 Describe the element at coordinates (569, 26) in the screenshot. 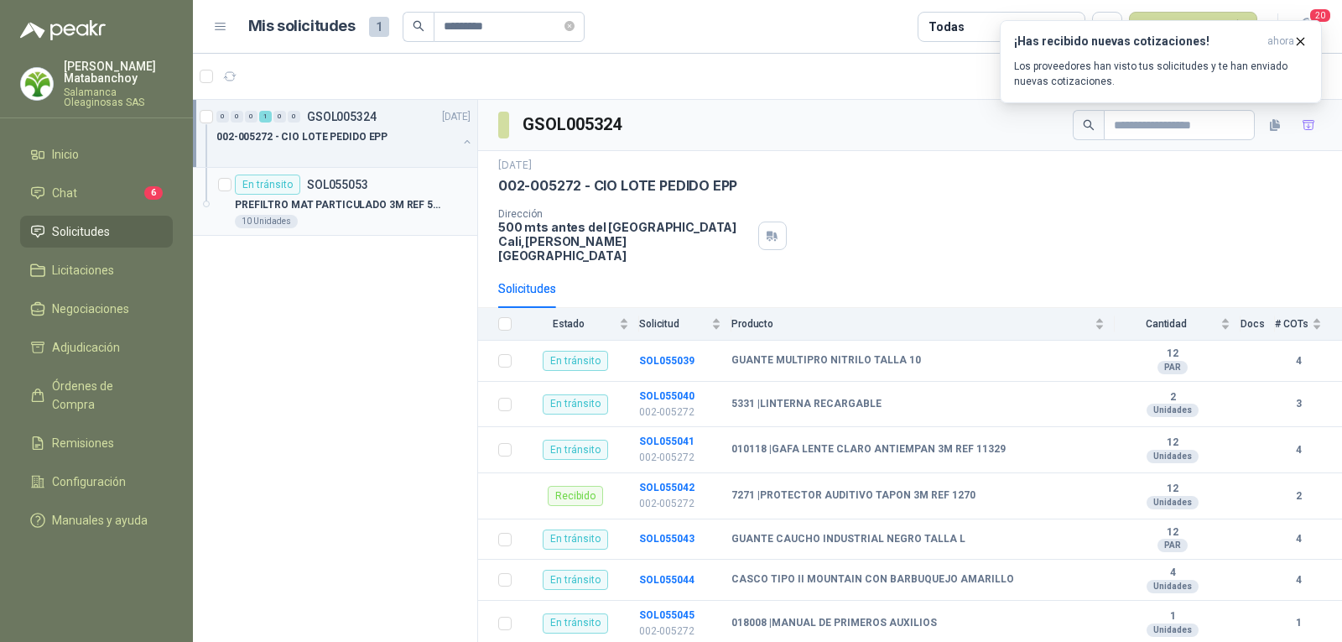

I see `span: close-circle` at that location.